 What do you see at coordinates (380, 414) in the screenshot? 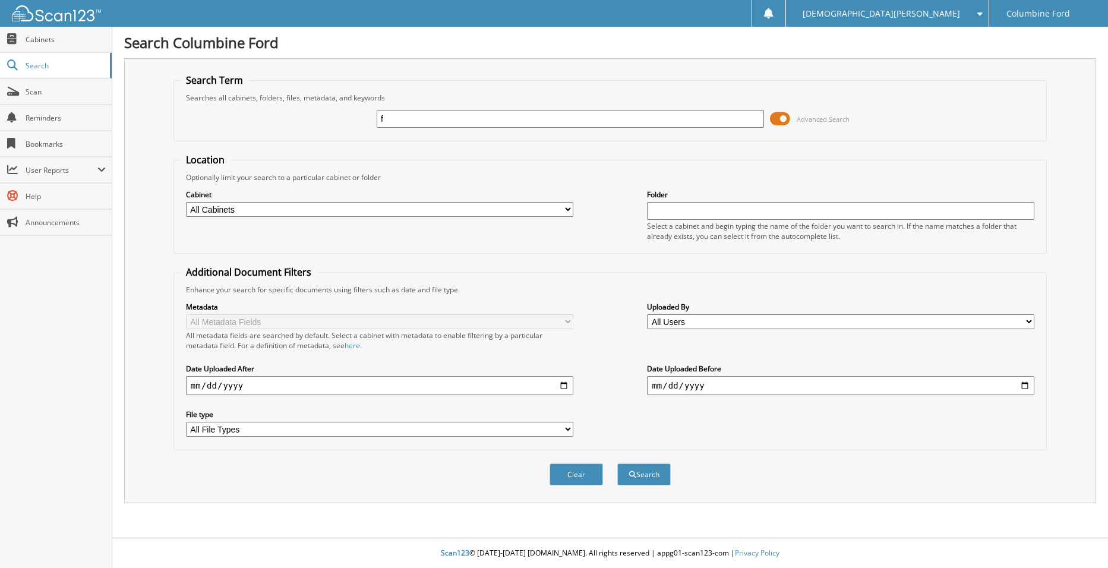
I see `label: File type` at bounding box center [380, 414].